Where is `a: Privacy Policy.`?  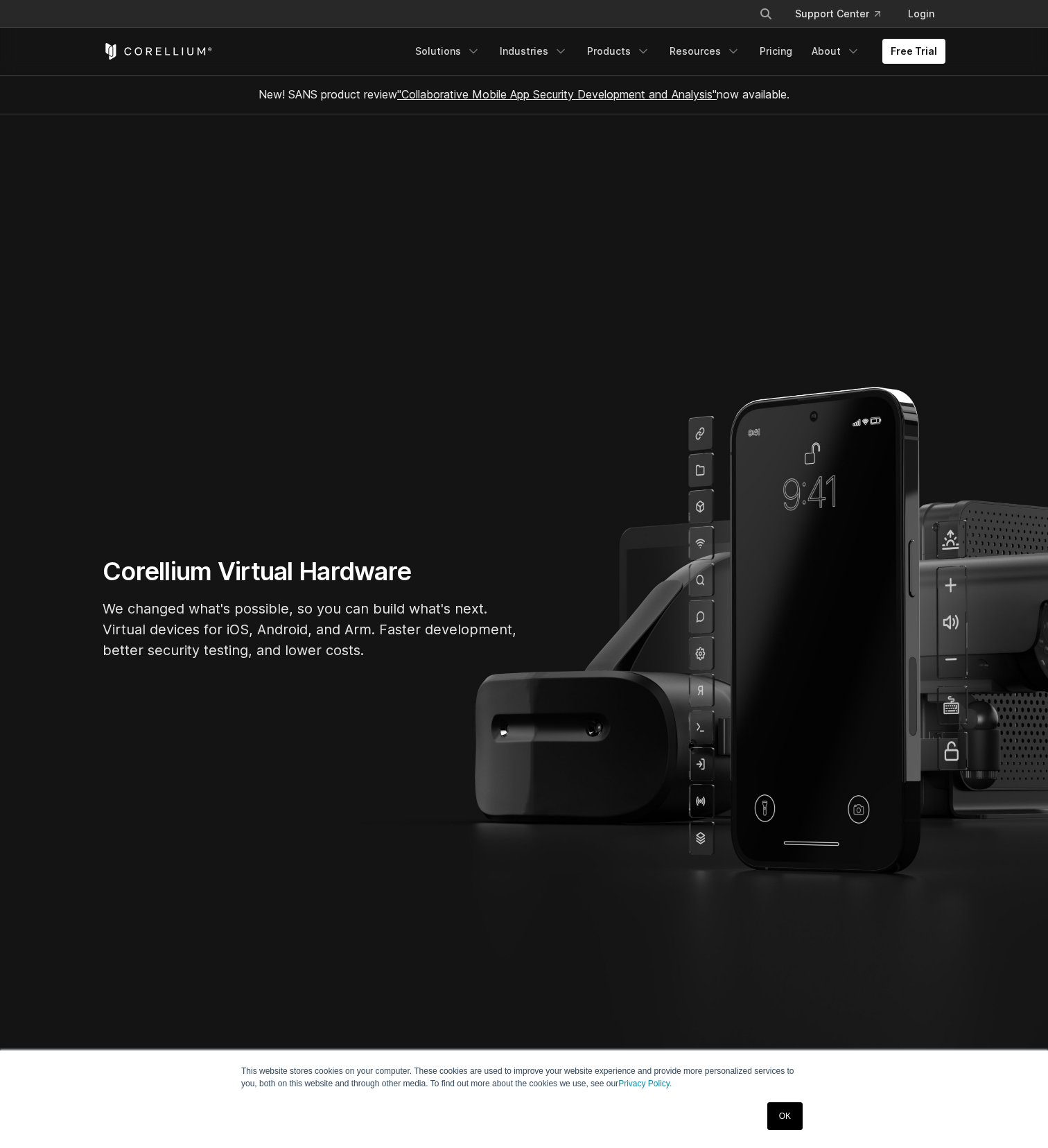 a: Privacy Policy. is located at coordinates (645, 1083).